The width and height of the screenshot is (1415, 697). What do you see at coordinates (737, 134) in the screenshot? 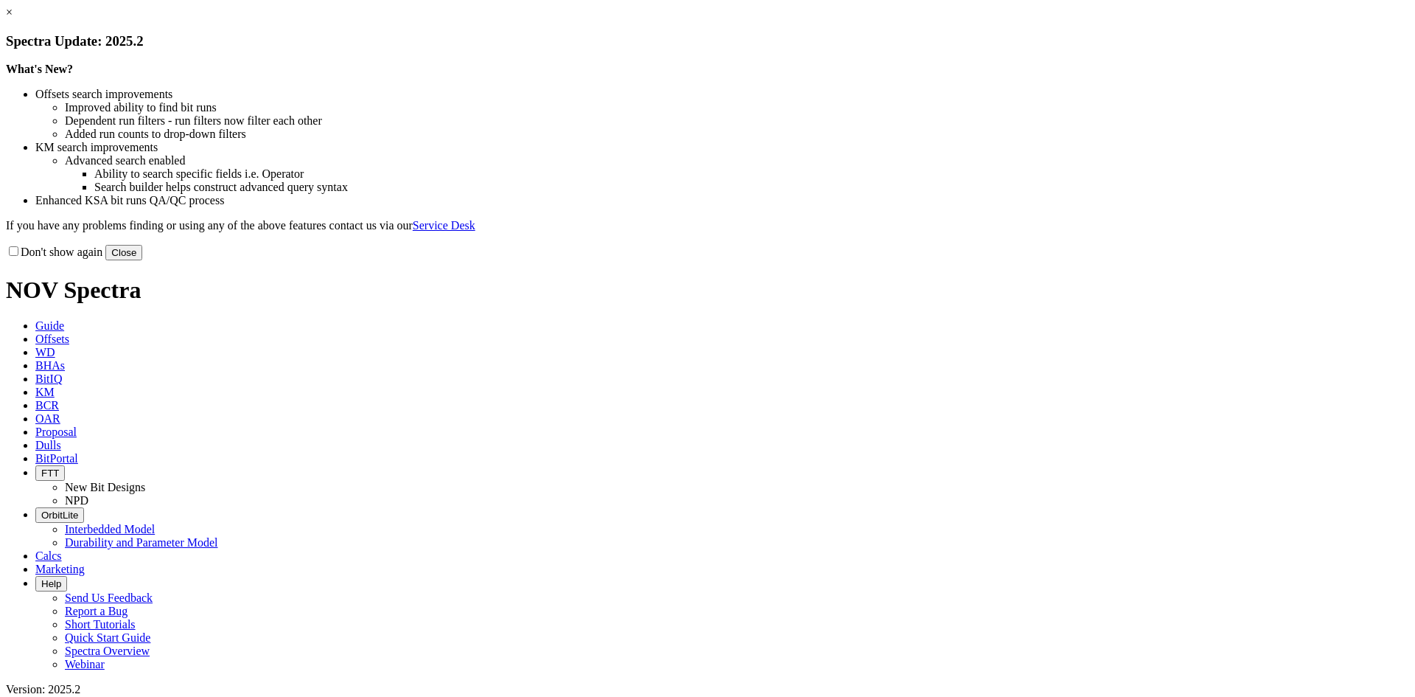
I see `li: Added run counts to drop-down filters` at bounding box center [737, 134].